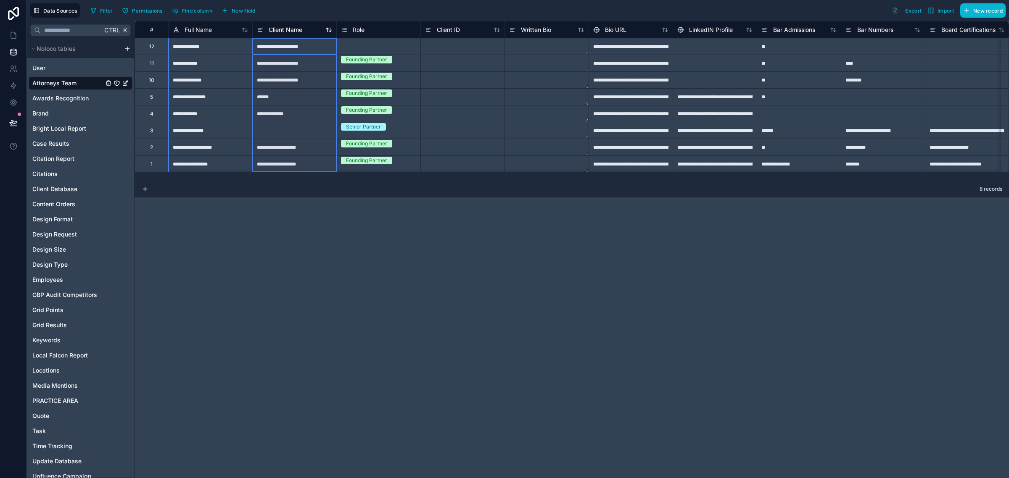 The image size is (1009, 478). I want to click on span: Client Database, so click(55, 189).